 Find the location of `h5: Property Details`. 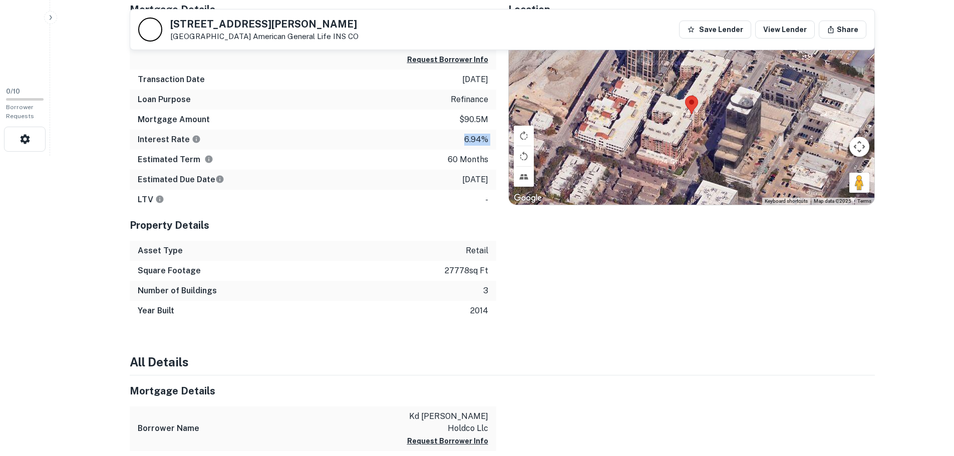

h5: Property Details is located at coordinates (313, 225).